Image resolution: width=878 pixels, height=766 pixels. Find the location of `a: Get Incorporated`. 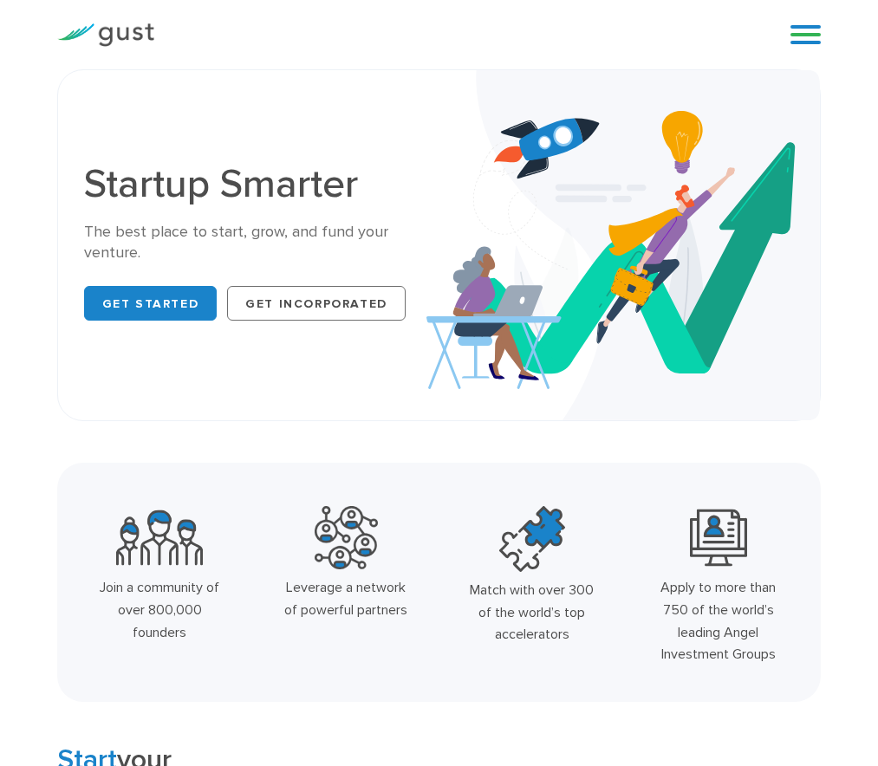

a: Get Incorporated is located at coordinates (316, 303).